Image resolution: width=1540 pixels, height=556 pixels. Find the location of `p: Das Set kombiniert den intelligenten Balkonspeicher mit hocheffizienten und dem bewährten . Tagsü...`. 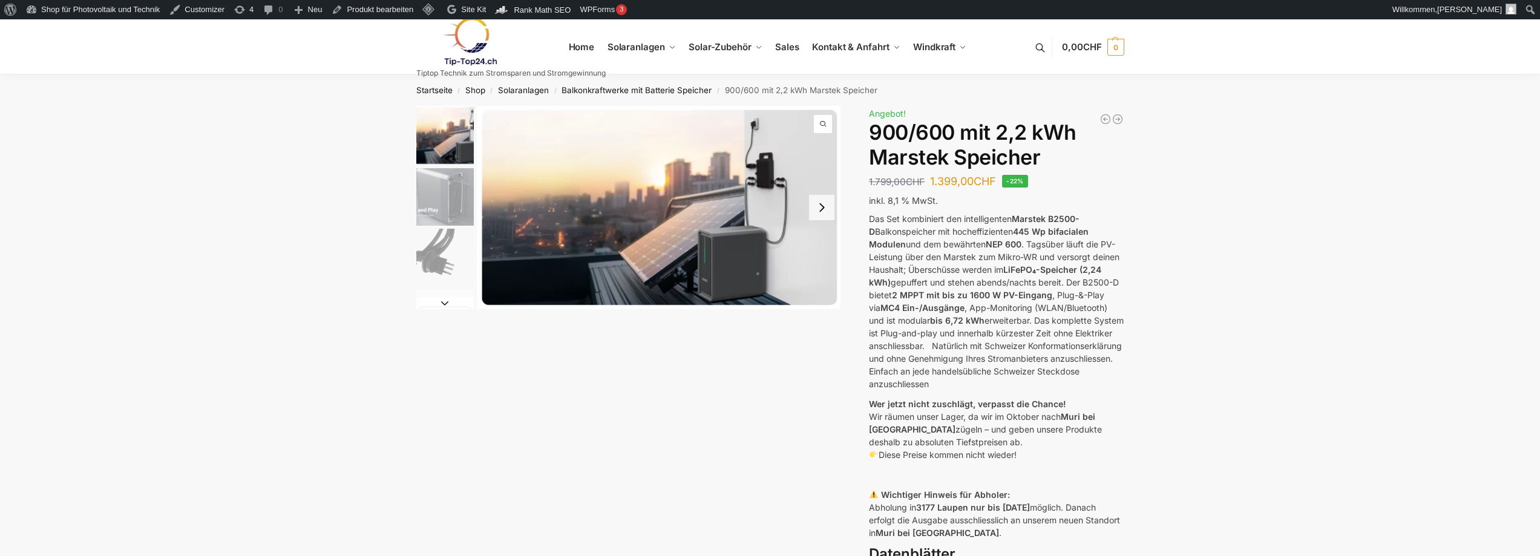

p: Das Set kombiniert den intelligenten Balkonspeicher mit hocheffizienten und dem bewährten . Tagsü... is located at coordinates (996, 301).